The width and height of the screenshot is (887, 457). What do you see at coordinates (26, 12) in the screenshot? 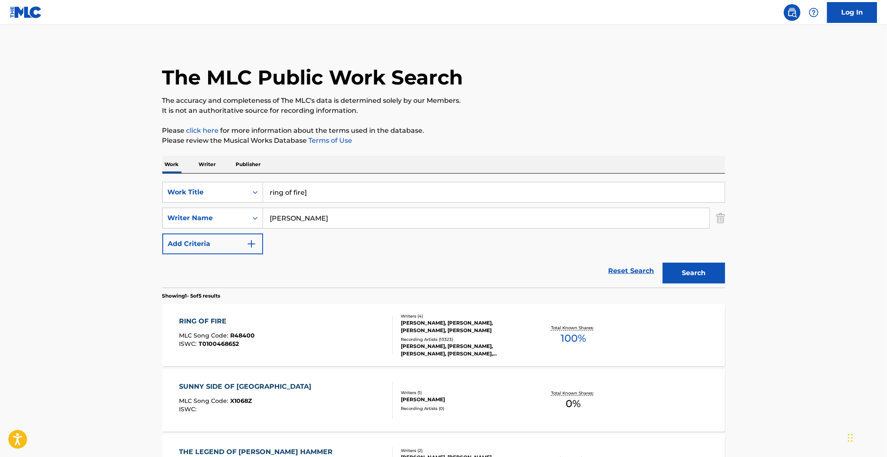
I see `img: MLC Logo` at bounding box center [26, 12].